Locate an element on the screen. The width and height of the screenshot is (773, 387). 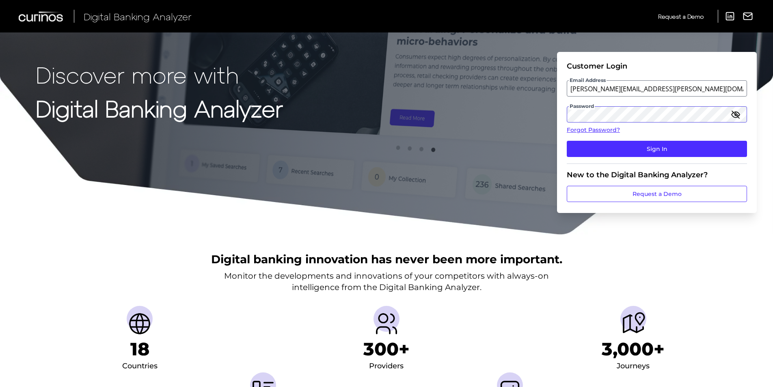
div: Providers is located at coordinates (386, 367).